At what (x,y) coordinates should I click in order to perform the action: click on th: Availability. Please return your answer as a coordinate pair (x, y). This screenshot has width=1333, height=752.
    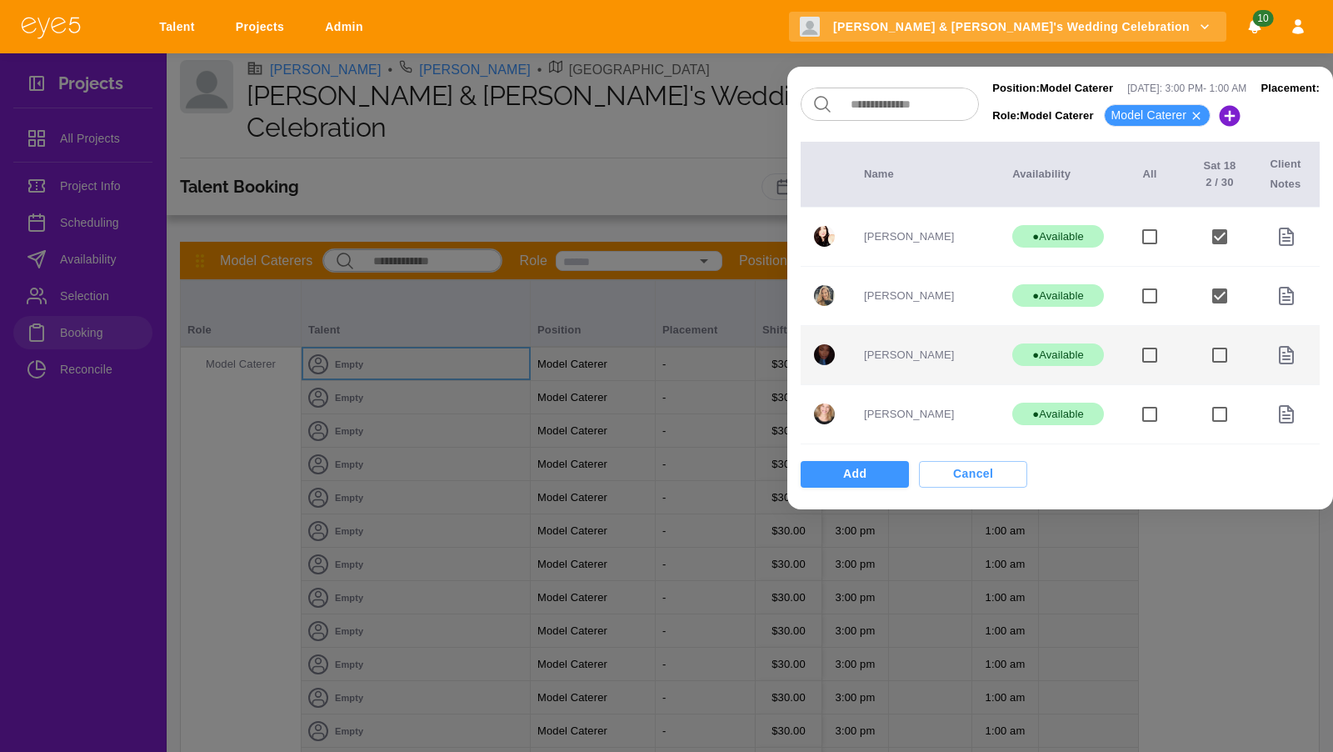
    Looking at the image, I should click on (1058, 174).